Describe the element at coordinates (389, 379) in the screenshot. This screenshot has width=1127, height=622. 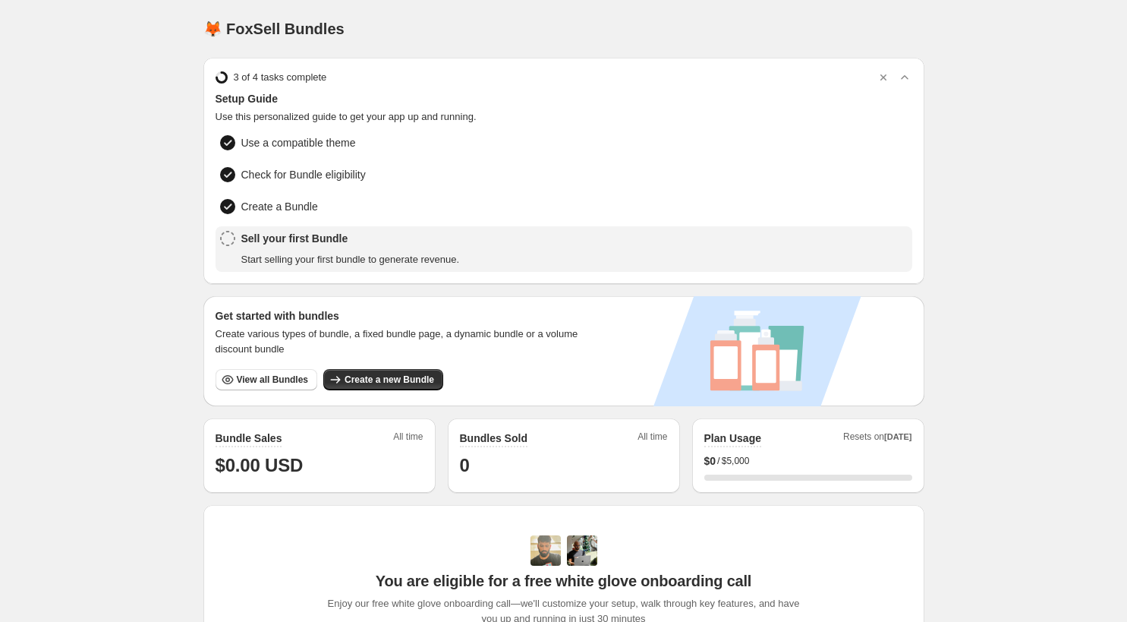
I see `span: Create a new Bundle` at that location.